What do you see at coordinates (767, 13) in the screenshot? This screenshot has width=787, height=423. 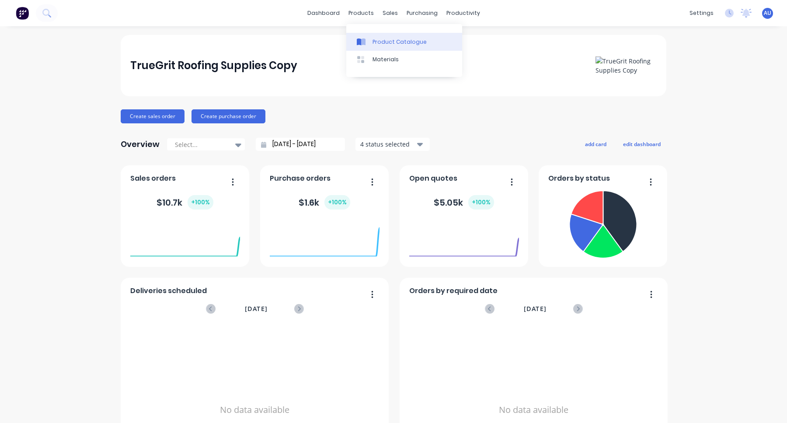 I see `span: AU` at bounding box center [767, 13].